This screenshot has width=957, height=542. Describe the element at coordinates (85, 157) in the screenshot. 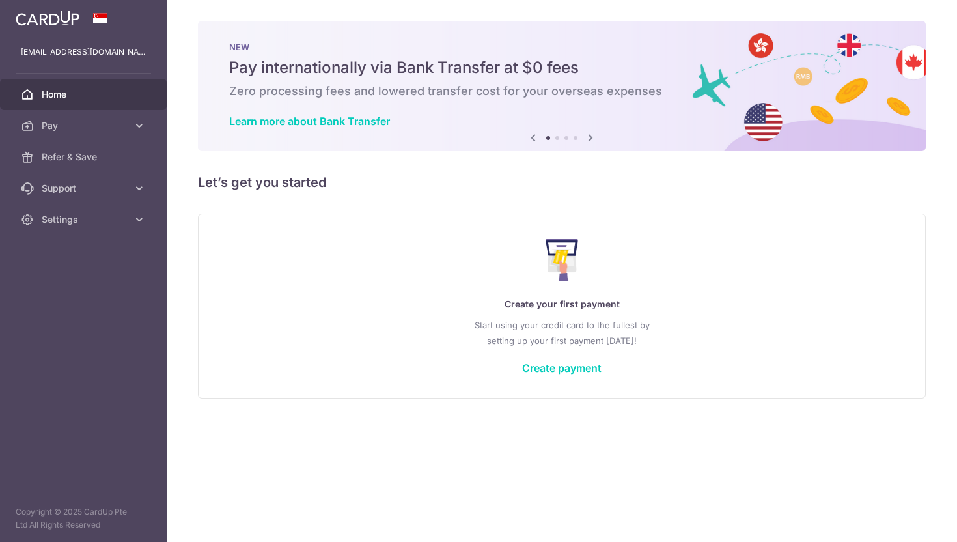

I see `span: Refer & Save` at that location.